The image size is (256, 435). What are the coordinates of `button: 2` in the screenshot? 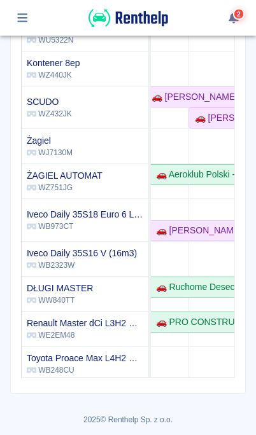 It's located at (233, 18).